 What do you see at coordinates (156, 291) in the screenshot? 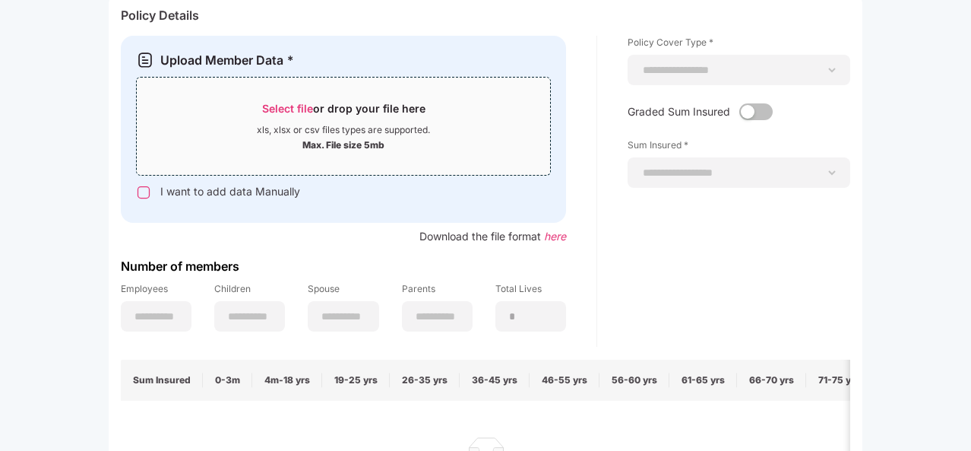
I see `label: Employees` at bounding box center [156, 291].